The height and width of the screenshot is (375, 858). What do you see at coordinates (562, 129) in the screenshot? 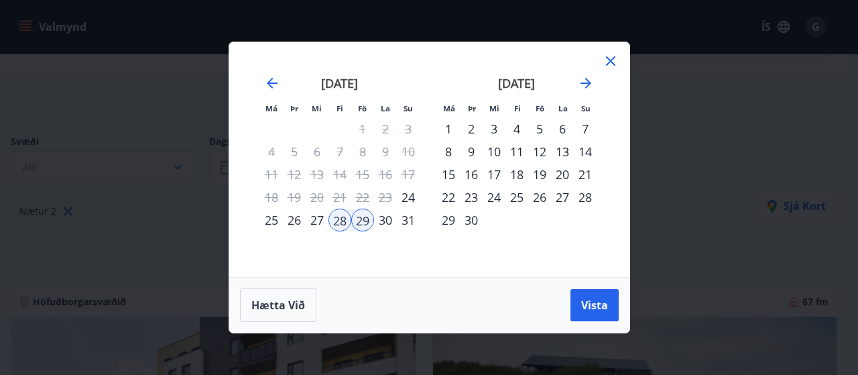
I see `div: 6` at bounding box center [562, 129].